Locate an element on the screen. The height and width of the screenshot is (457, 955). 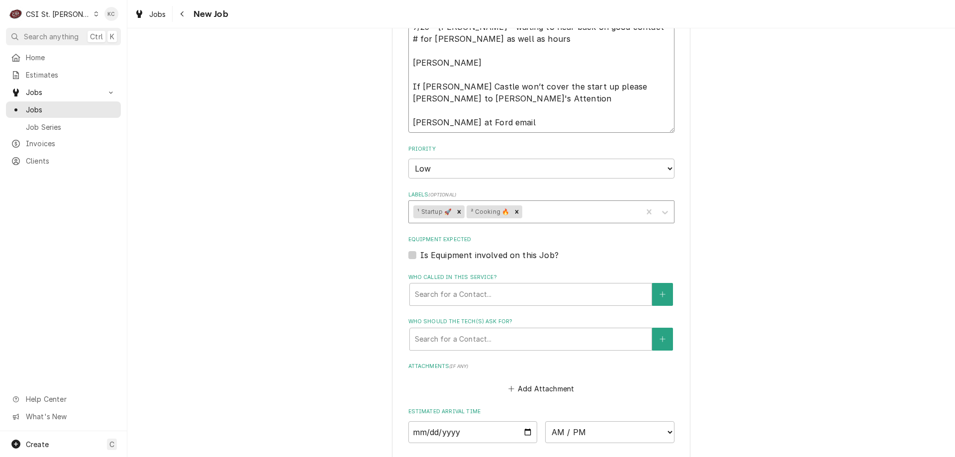
span: C is located at coordinates (112, 444).